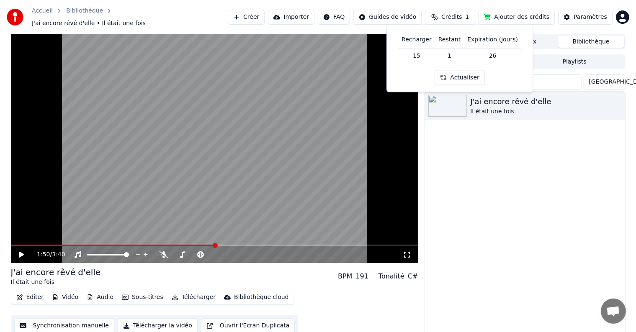 This screenshot has height=332, width=636. I want to click on span: 3:40, so click(58, 255).